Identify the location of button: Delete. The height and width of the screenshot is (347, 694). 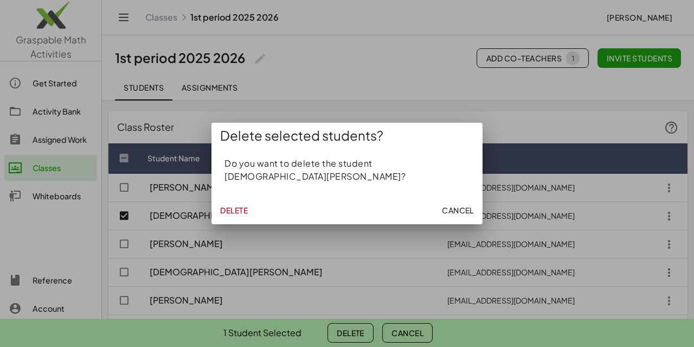
(234, 210).